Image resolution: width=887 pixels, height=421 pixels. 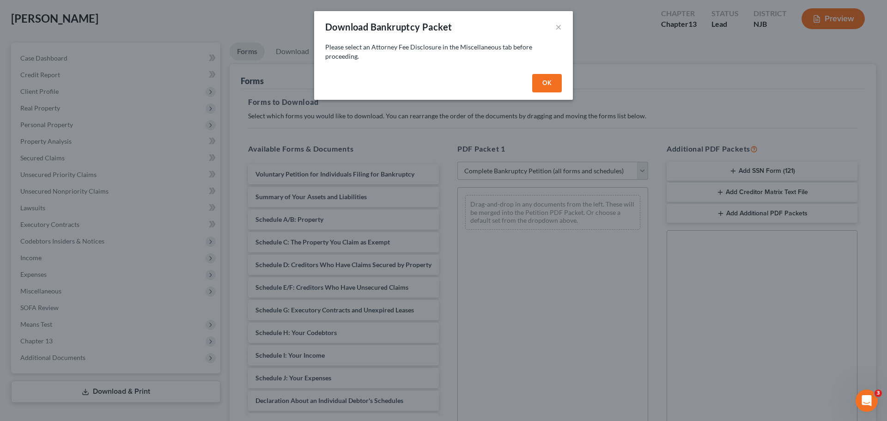 I want to click on button: OK, so click(x=547, y=83).